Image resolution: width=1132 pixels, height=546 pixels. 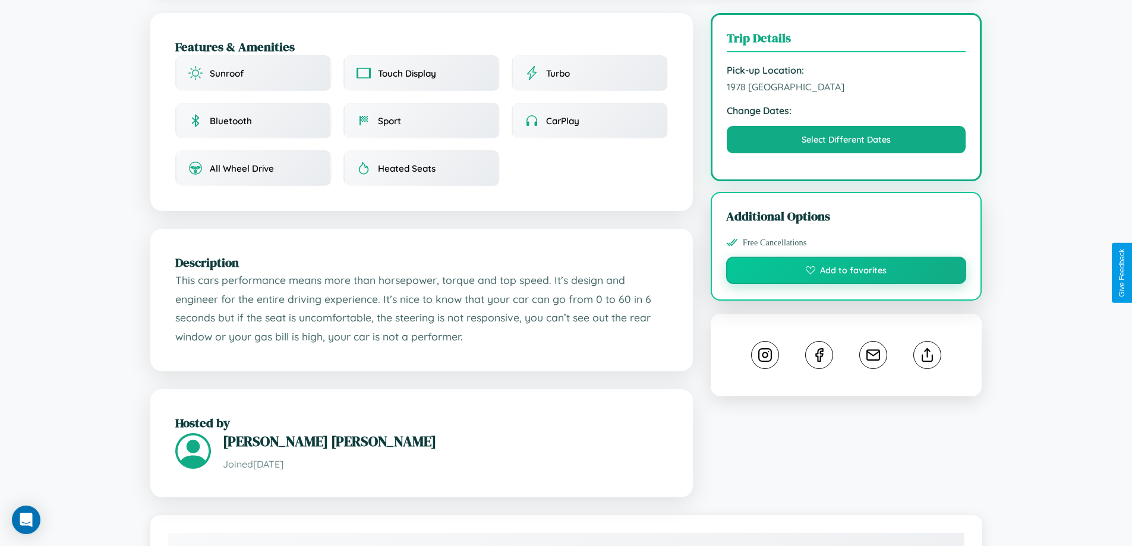 What do you see at coordinates (421, 262) in the screenshot?
I see `h2: Description` at bounding box center [421, 262].